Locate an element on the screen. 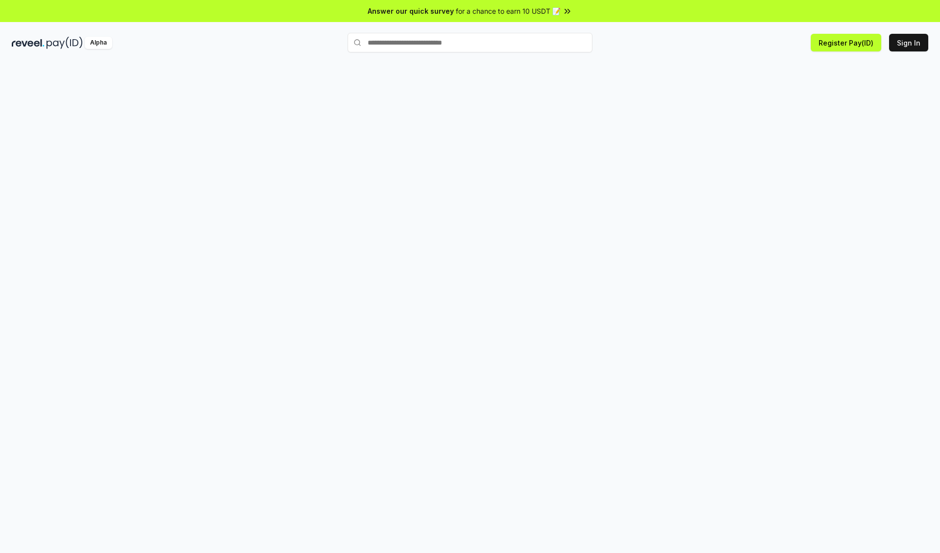 The image size is (940, 553). img: reveel_dark is located at coordinates (28, 43).